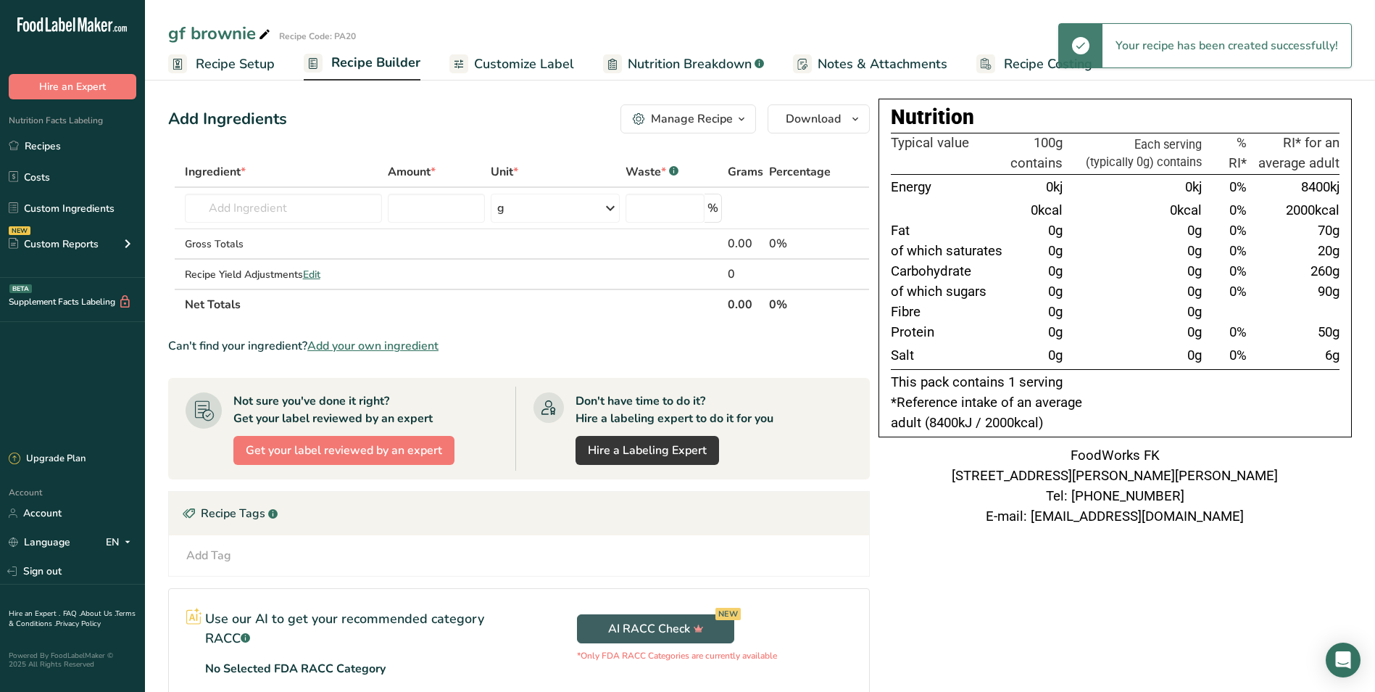 The width and height of the screenshot is (1375, 692). I want to click on div: Open Intercom Messenger, so click(1343, 660).